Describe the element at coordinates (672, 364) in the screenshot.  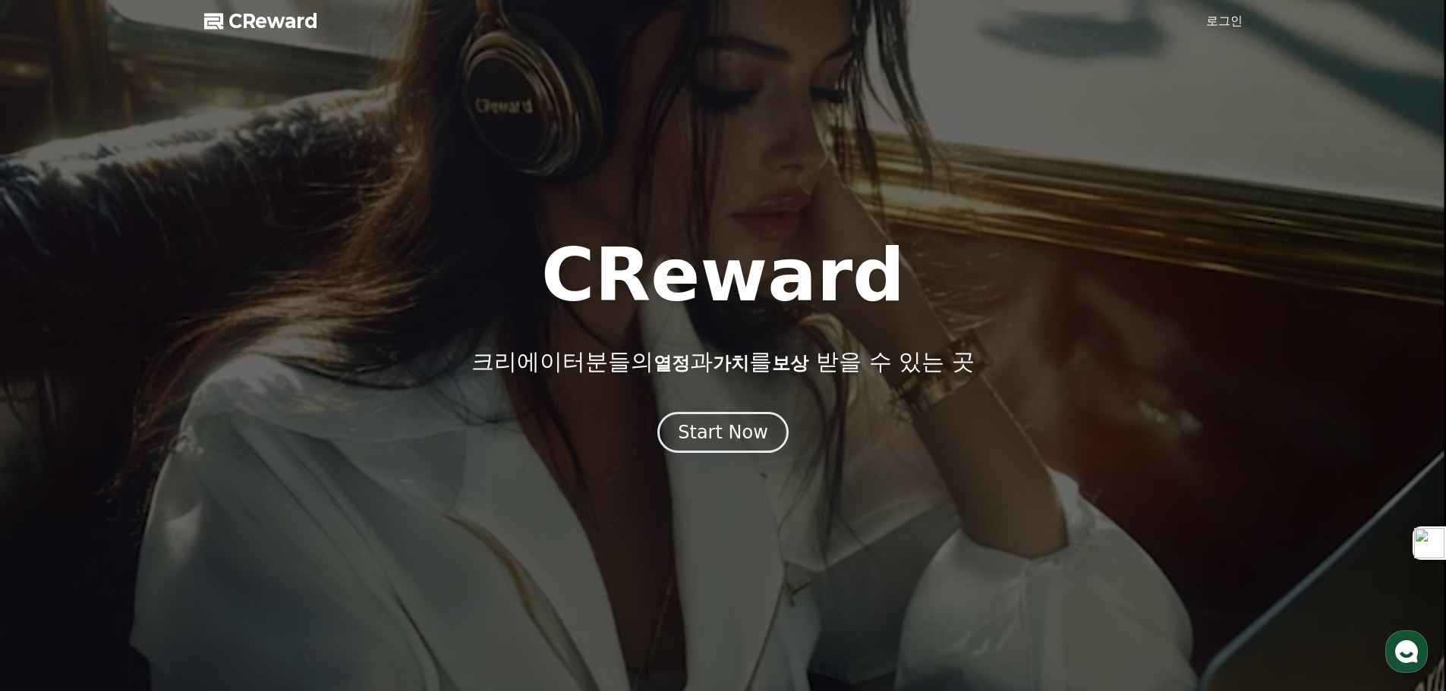
I see `span: 열정` at that location.